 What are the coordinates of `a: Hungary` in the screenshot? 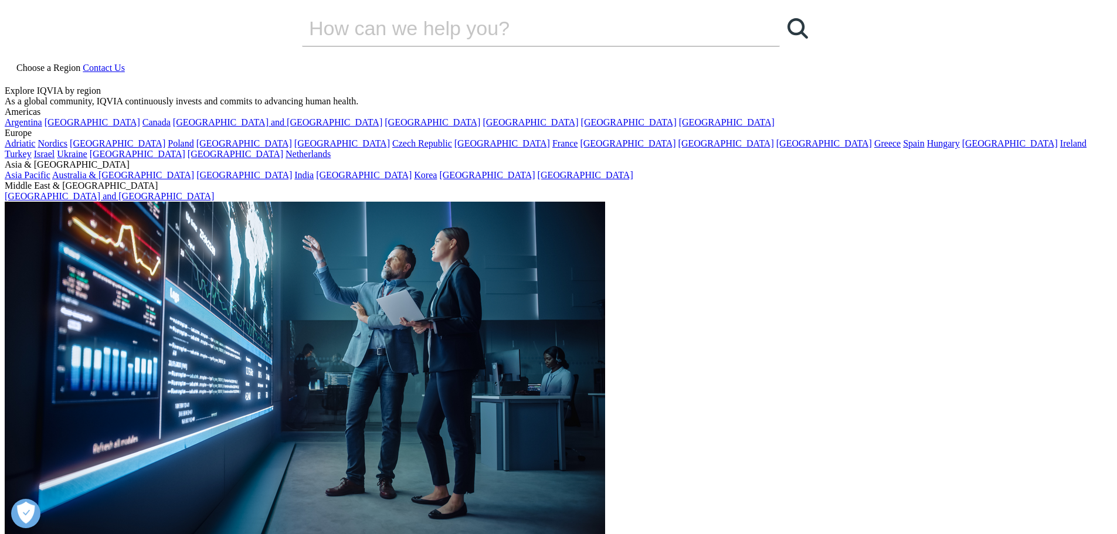 It's located at (943, 143).